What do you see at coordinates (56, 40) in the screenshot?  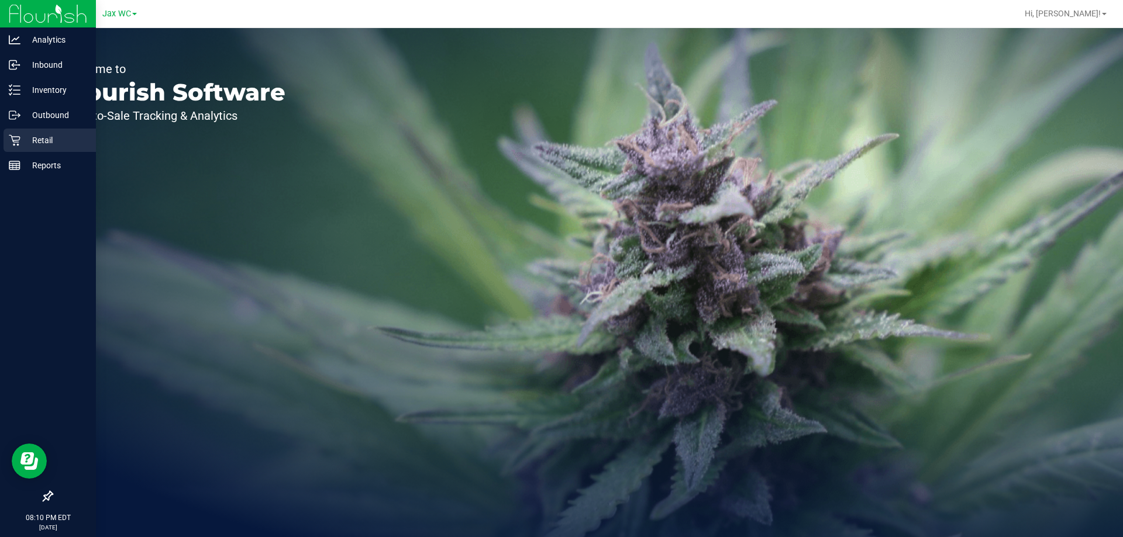 I see `p: Analytics` at bounding box center [56, 40].